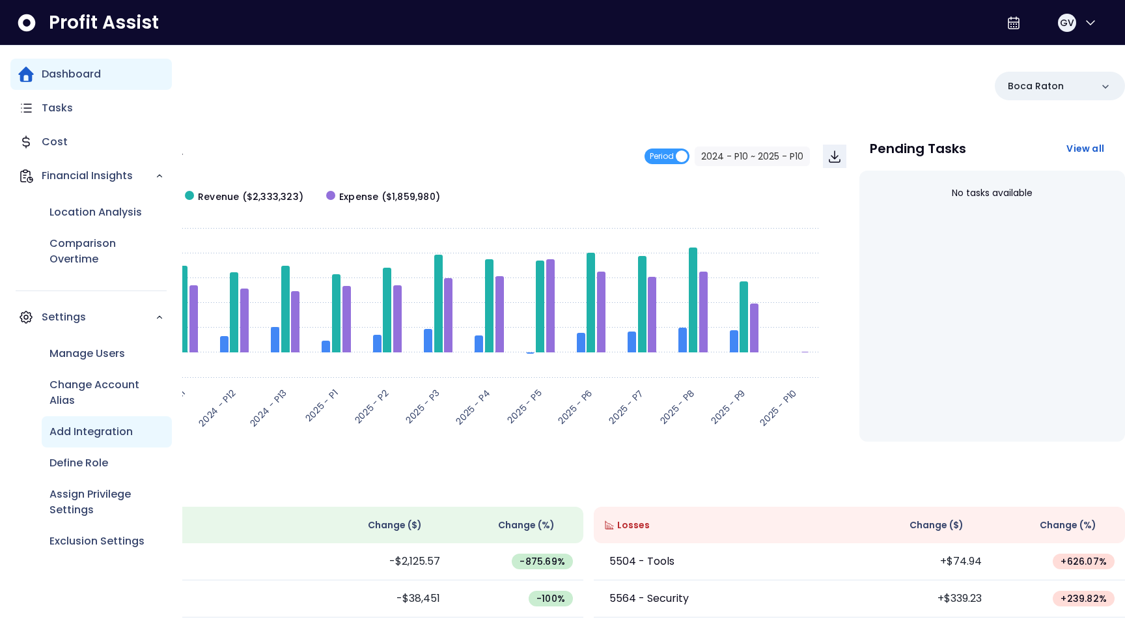  What do you see at coordinates (87, 354) in the screenshot?
I see `p: Manage Users` at bounding box center [87, 354].